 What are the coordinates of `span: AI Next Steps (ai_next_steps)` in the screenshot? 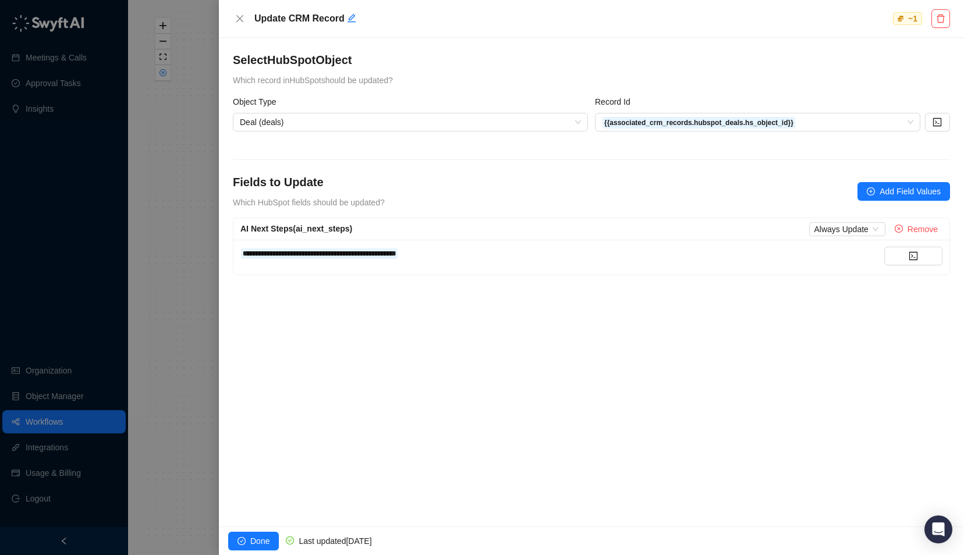 It's located at (296, 229).